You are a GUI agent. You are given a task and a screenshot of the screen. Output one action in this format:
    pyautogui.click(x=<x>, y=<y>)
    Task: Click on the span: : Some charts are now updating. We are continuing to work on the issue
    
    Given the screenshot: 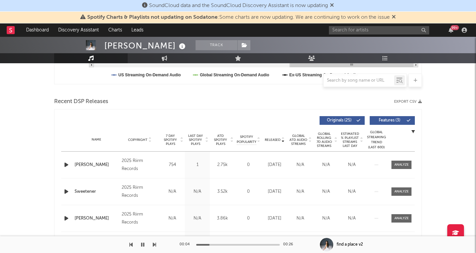 What is the action you would take?
    pyautogui.click(x=238, y=17)
    